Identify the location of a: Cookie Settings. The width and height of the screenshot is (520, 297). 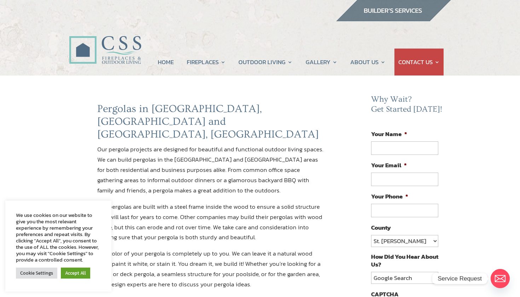
(36, 272).